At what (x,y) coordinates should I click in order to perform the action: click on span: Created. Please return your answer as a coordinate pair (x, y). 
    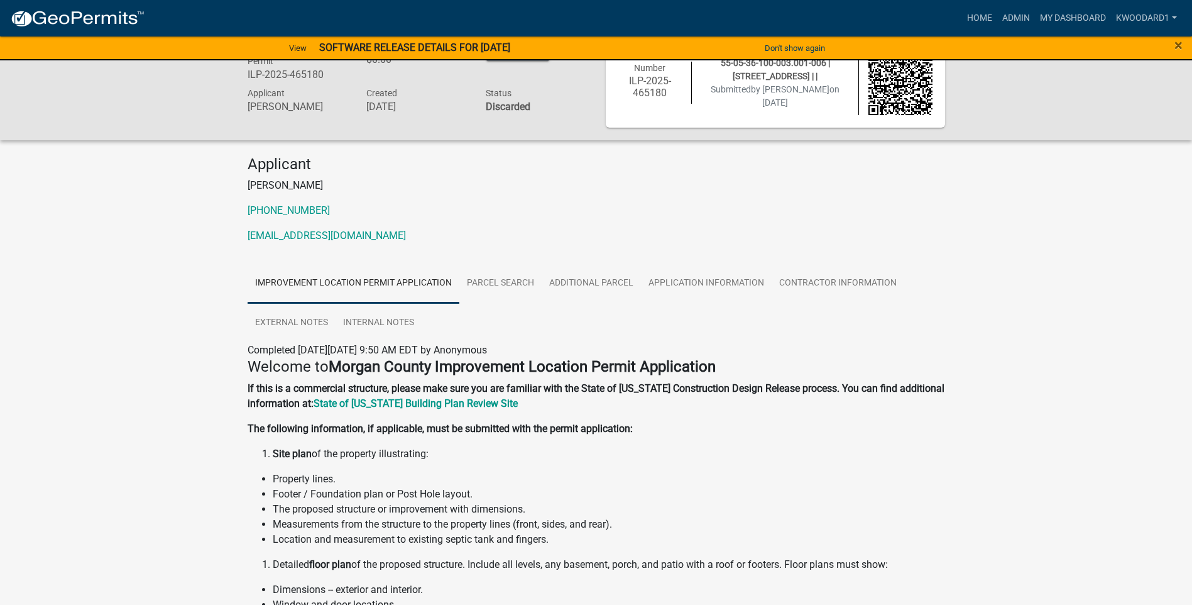
    Looking at the image, I should click on (382, 93).